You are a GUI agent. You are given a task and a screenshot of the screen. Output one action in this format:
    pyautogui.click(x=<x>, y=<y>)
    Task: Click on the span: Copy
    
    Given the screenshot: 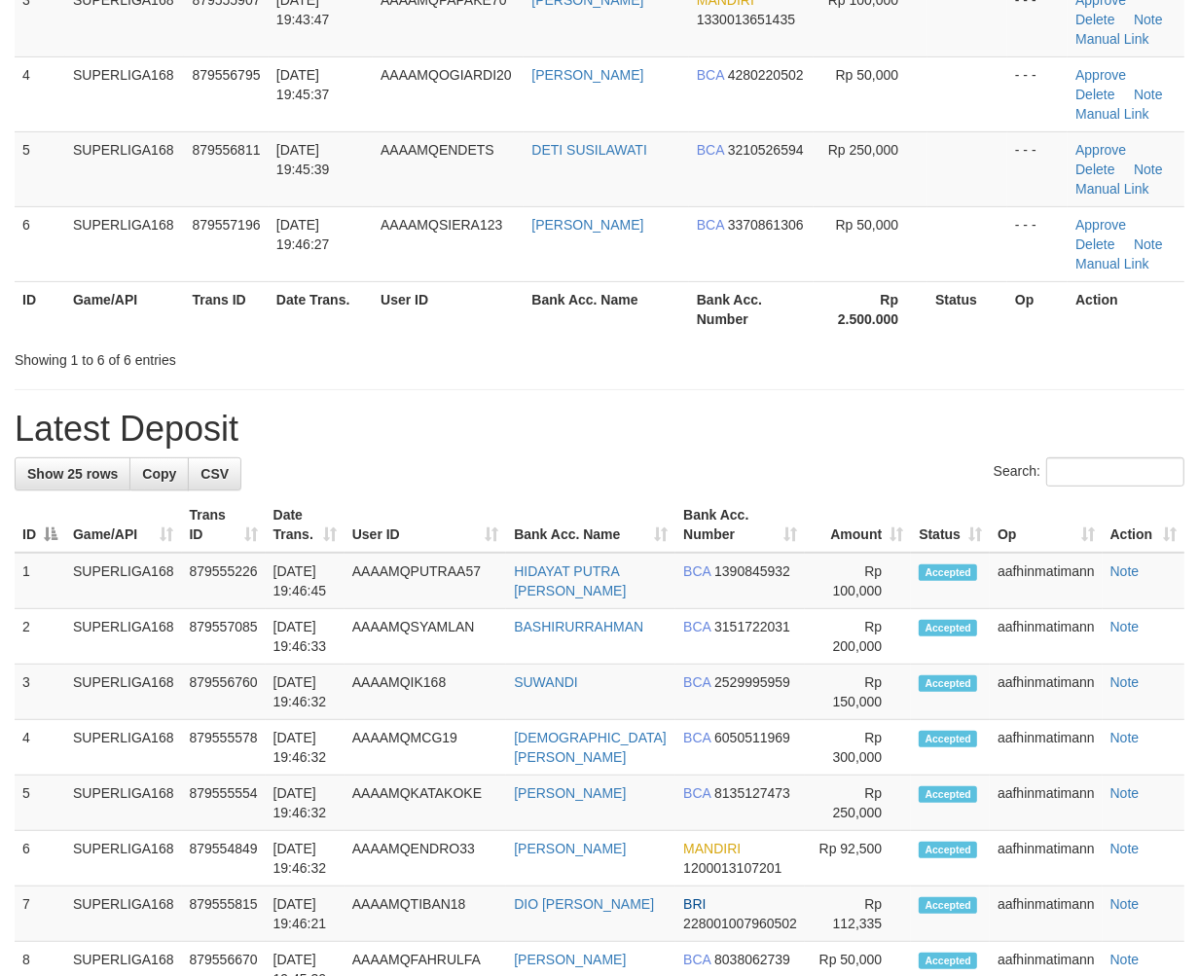 What is the action you would take?
    pyautogui.click(x=159, y=474)
    